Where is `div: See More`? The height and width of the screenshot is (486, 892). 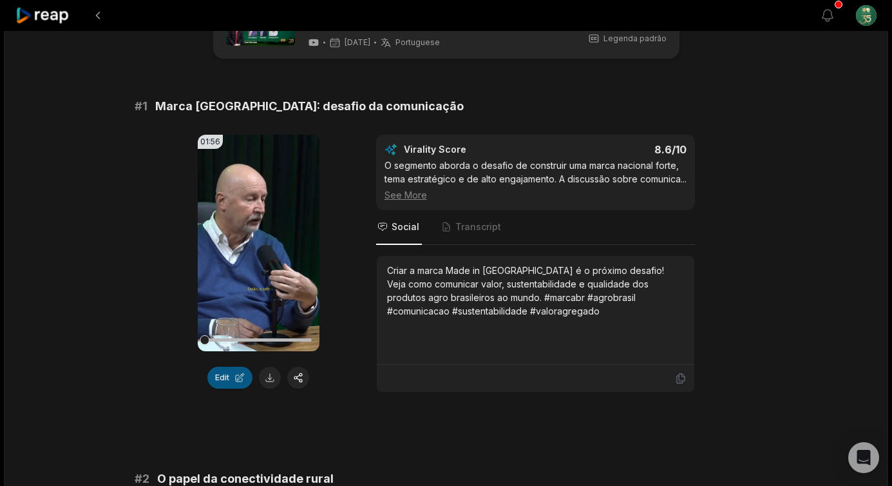 div: See More is located at coordinates (535, 194).